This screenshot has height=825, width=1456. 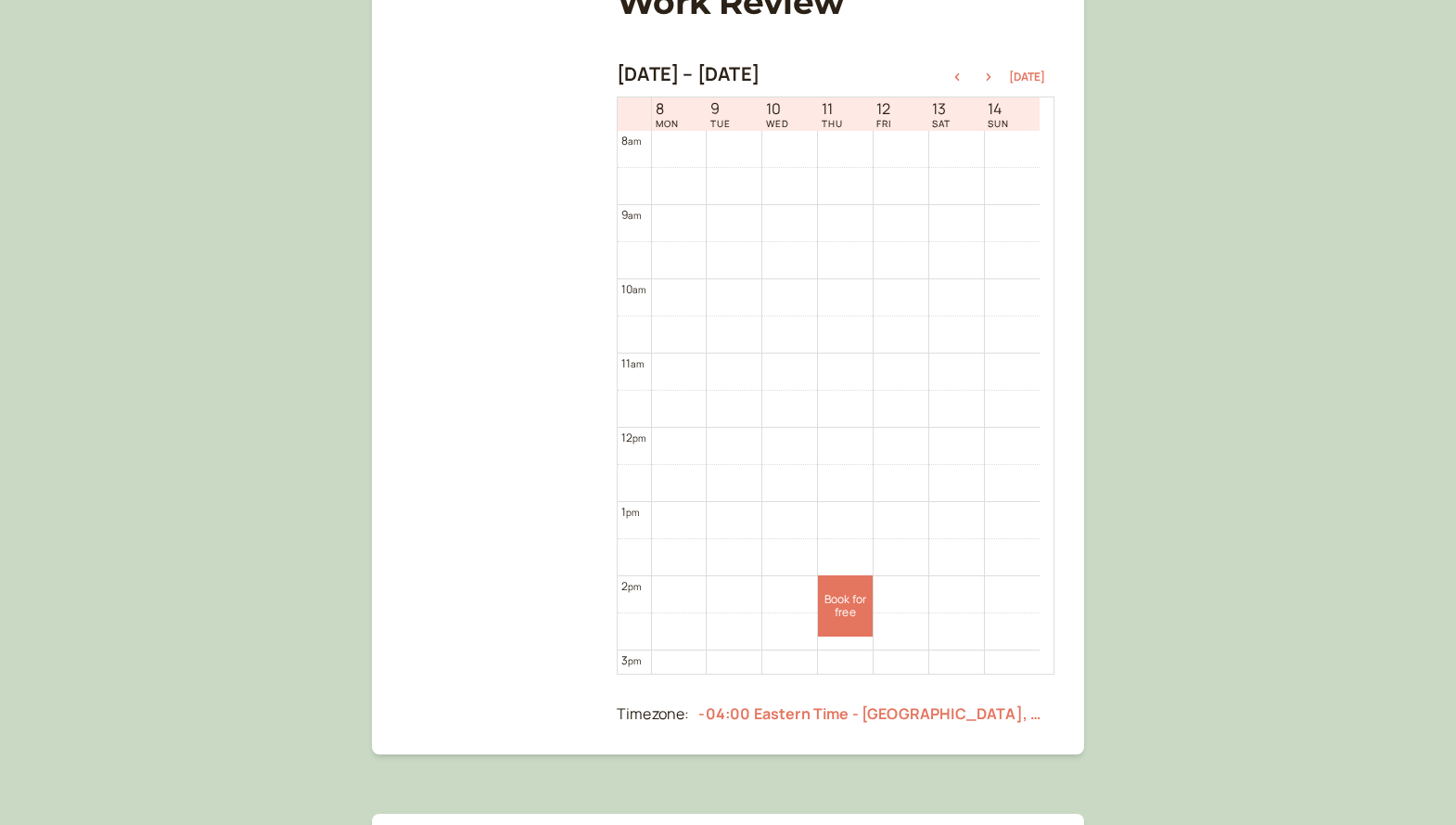 I want to click on span: WED, so click(x=778, y=123).